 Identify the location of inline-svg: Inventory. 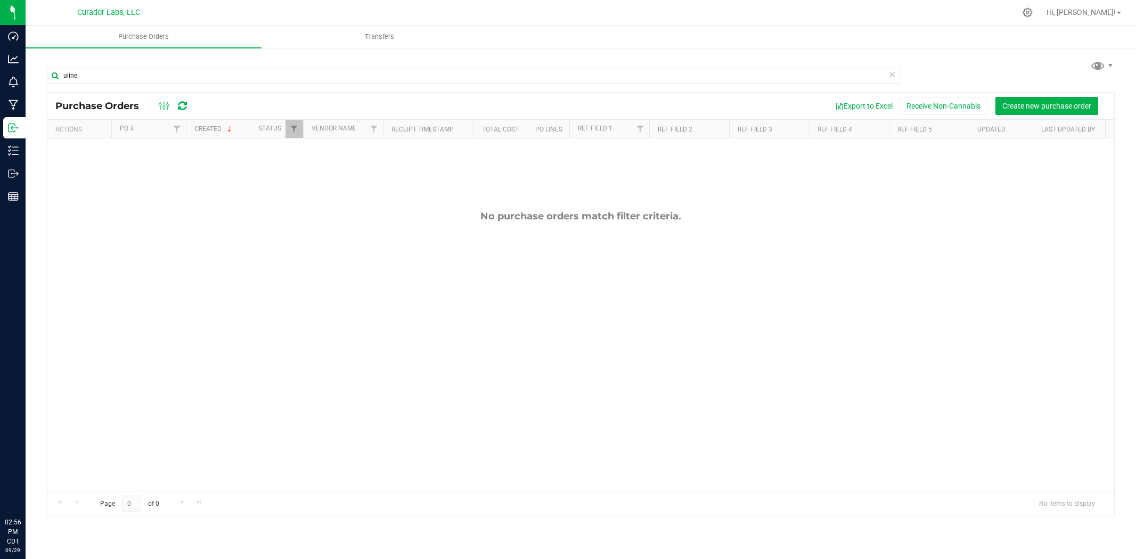
(13, 151).